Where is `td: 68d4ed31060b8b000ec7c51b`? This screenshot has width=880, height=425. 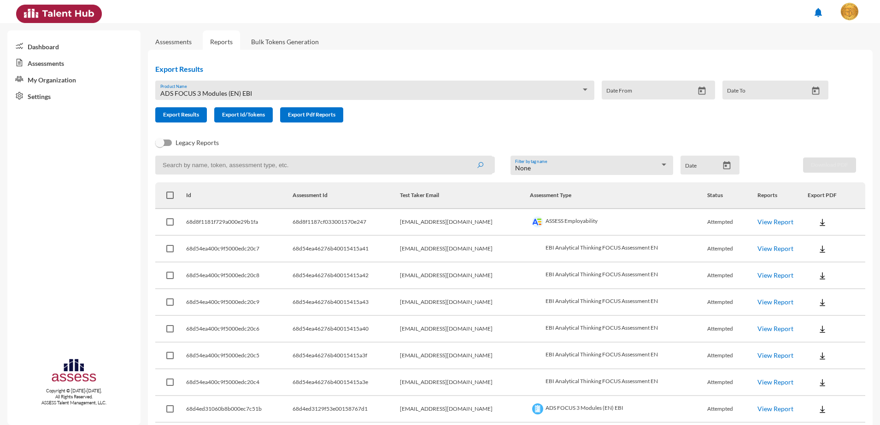 td: 68d4ed31060b8b000ec7c51b is located at coordinates (239, 409).